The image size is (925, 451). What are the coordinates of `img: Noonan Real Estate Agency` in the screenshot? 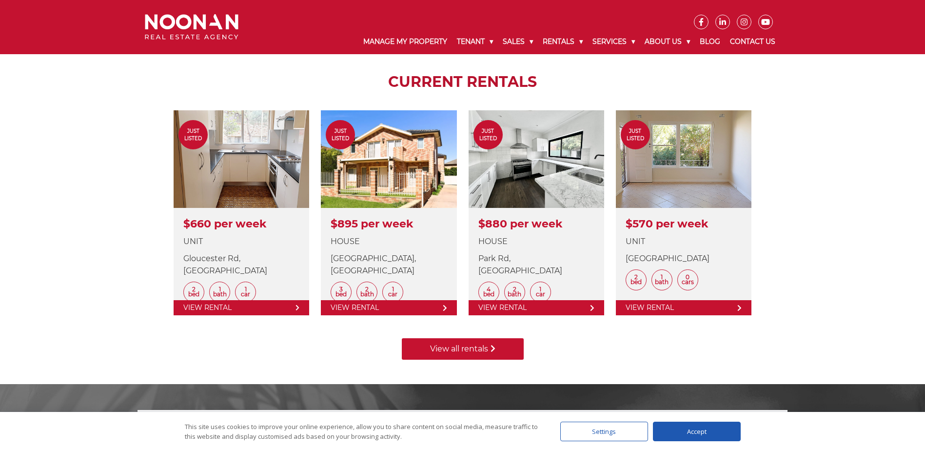 It's located at (192, 27).